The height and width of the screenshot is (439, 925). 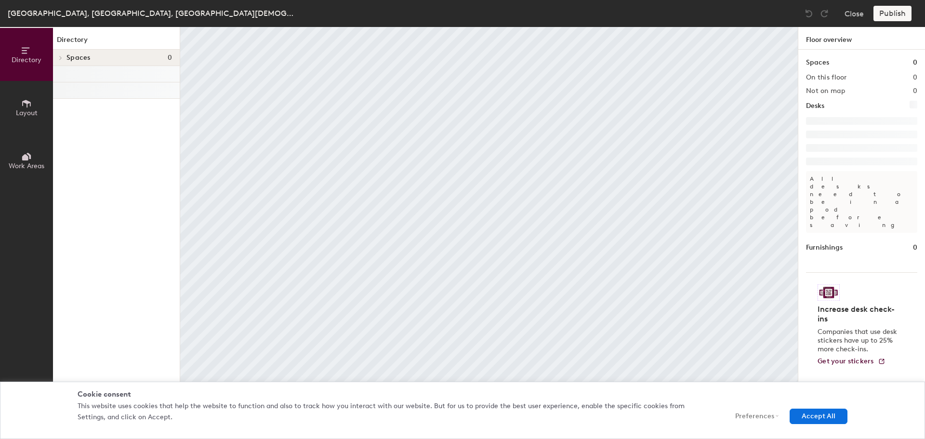 I want to click on h2: On this floor, so click(x=826, y=78).